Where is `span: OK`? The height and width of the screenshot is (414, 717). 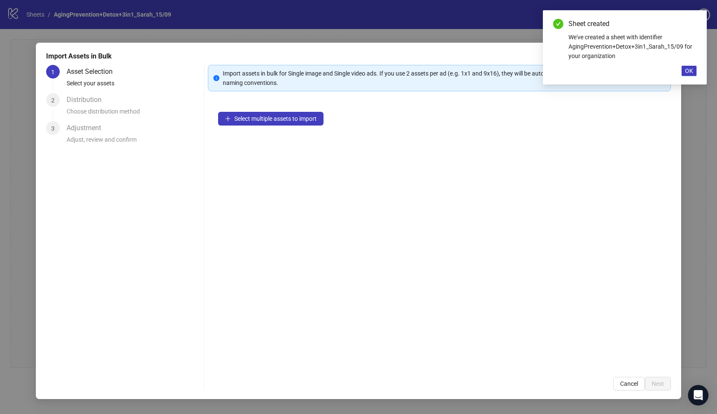
span: OK is located at coordinates (689, 71).